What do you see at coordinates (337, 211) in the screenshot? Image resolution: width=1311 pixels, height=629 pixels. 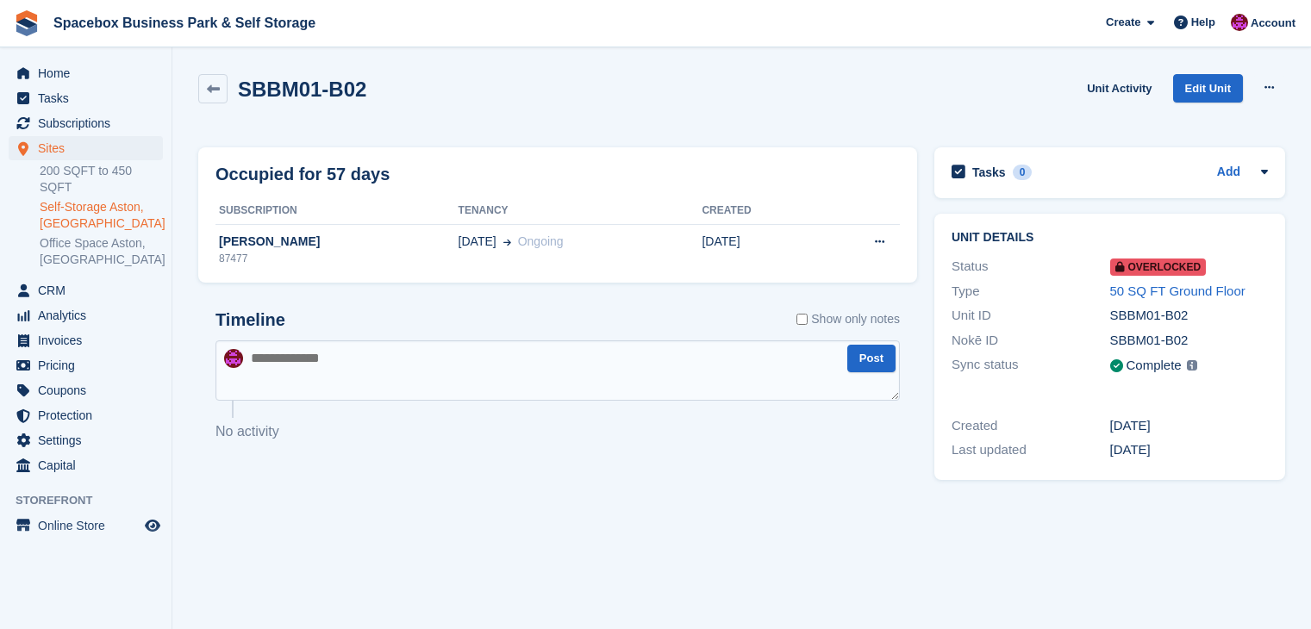 I see `th: Subscription` at bounding box center [337, 211].